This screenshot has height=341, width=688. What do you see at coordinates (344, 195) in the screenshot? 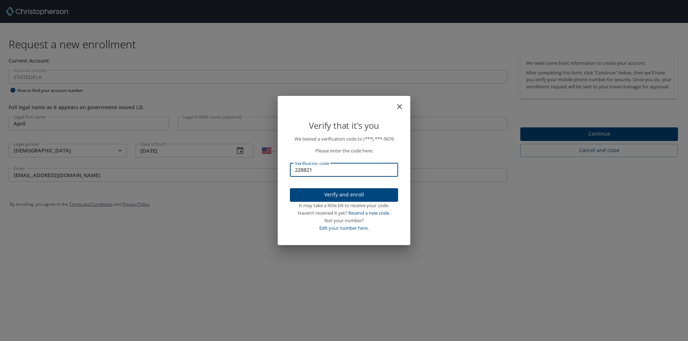
I see `span: Verify and enroll` at bounding box center [344, 195].